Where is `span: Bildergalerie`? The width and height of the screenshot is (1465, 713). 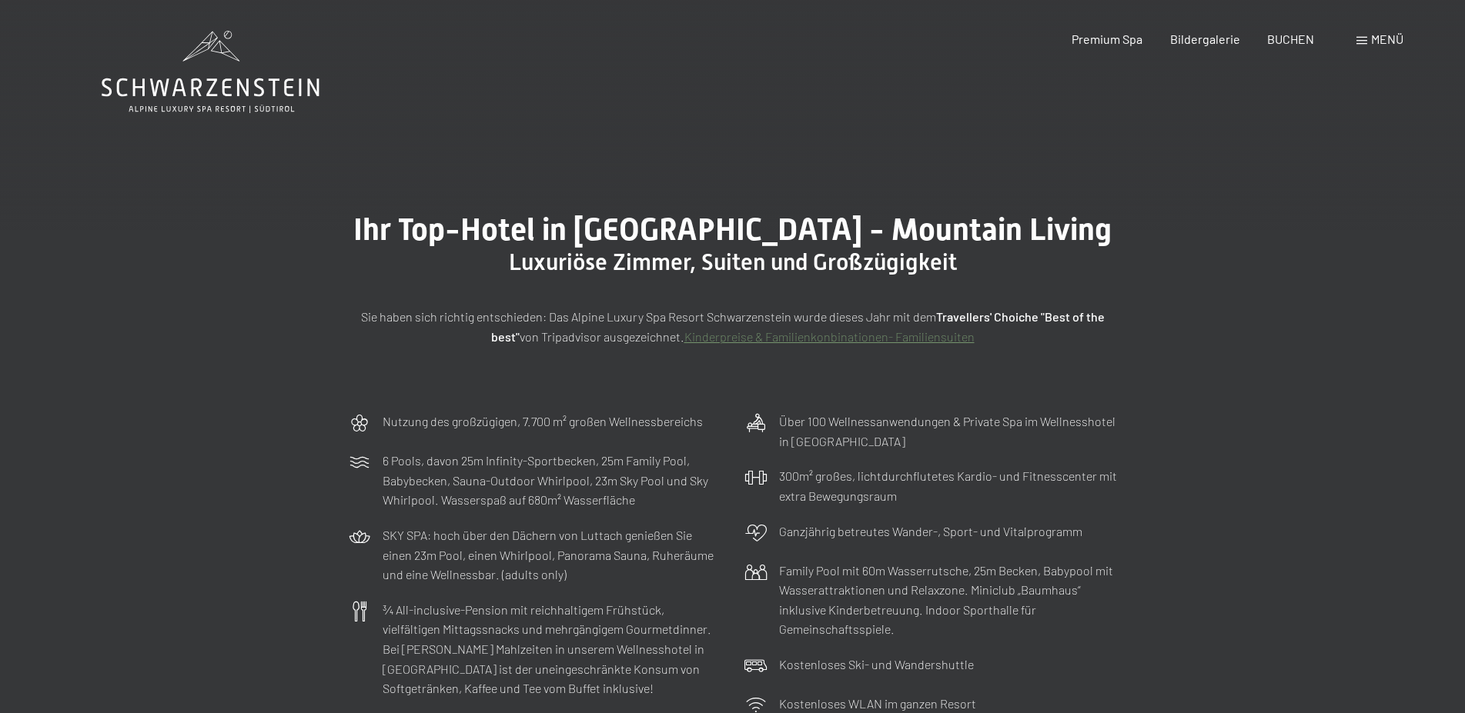
span: Bildergalerie is located at coordinates (1204, 38).